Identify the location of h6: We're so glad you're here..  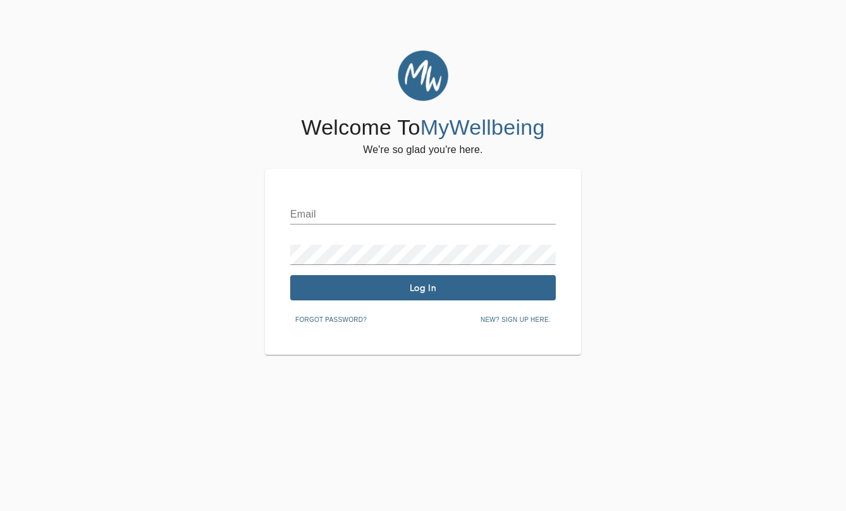
(422, 150).